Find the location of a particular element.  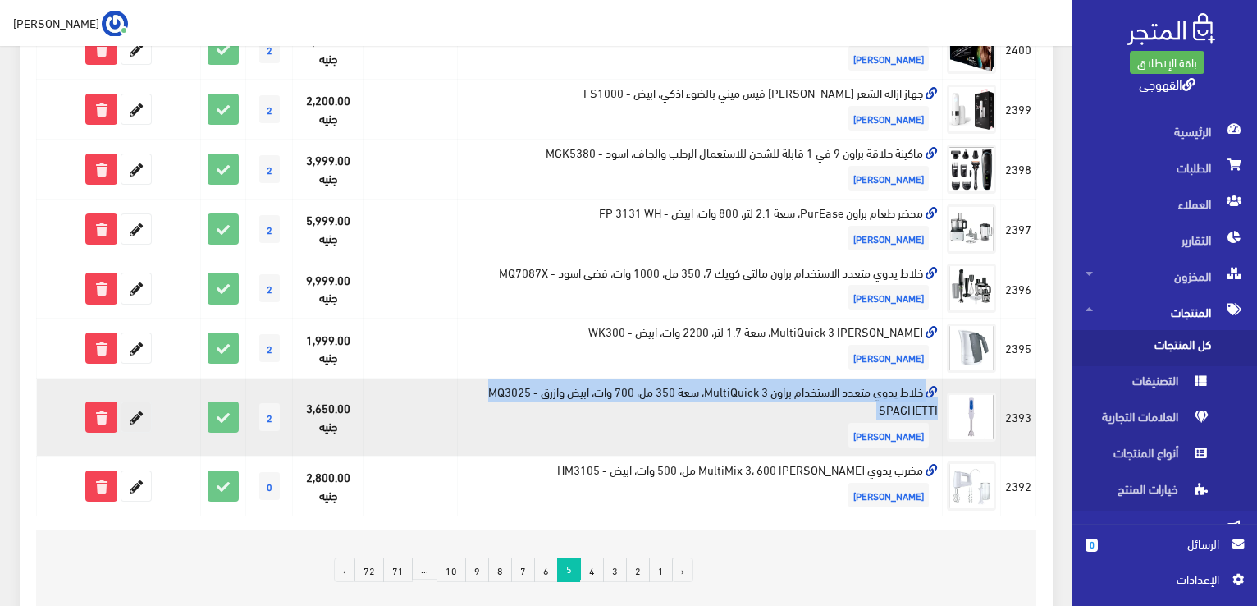

a: 10 is located at coordinates (451, 570).